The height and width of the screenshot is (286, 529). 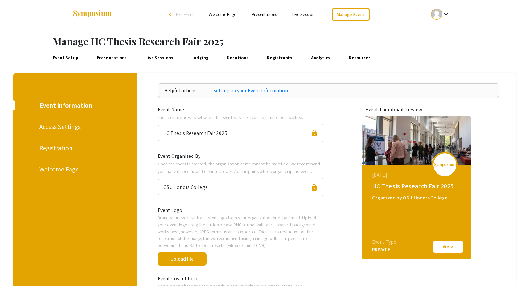 What do you see at coordinates (360, 58) in the screenshot?
I see `a: Resources` at bounding box center [360, 58].